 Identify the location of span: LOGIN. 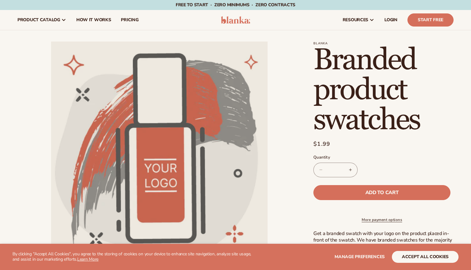
(391, 20).